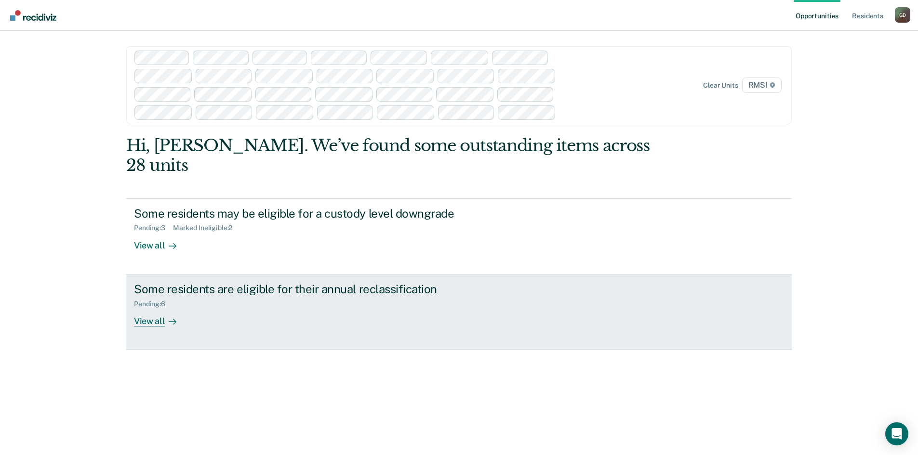 The image size is (918, 455). Describe the element at coordinates (902, 15) in the screenshot. I see `div: G D` at that location.